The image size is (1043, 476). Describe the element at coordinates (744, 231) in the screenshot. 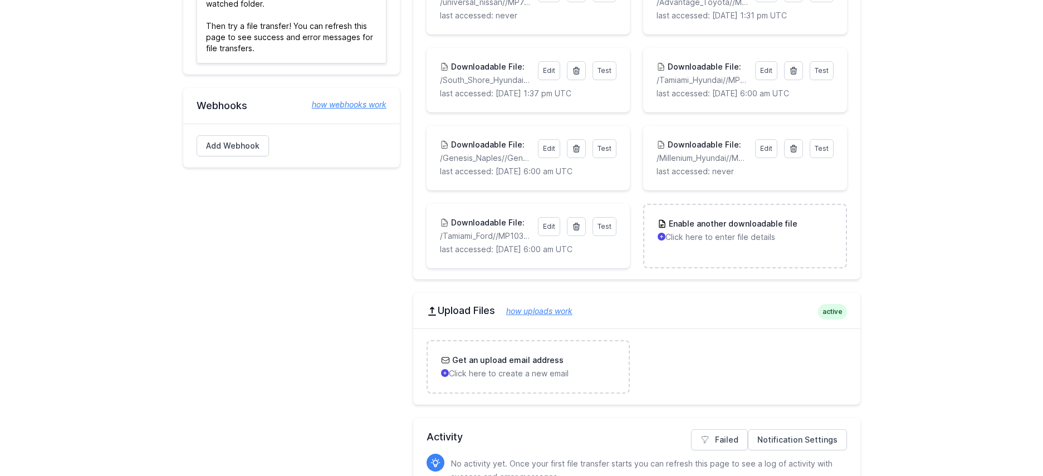

I see `a: Enable another downloadable file Click here to enter file details` at that location.